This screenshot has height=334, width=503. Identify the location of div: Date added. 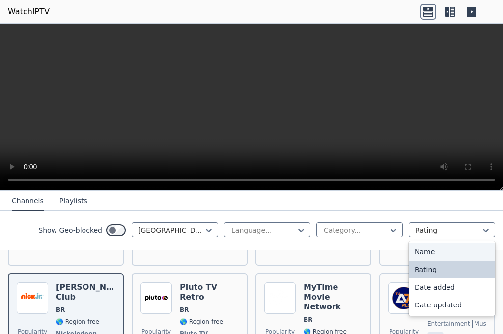
(452, 287).